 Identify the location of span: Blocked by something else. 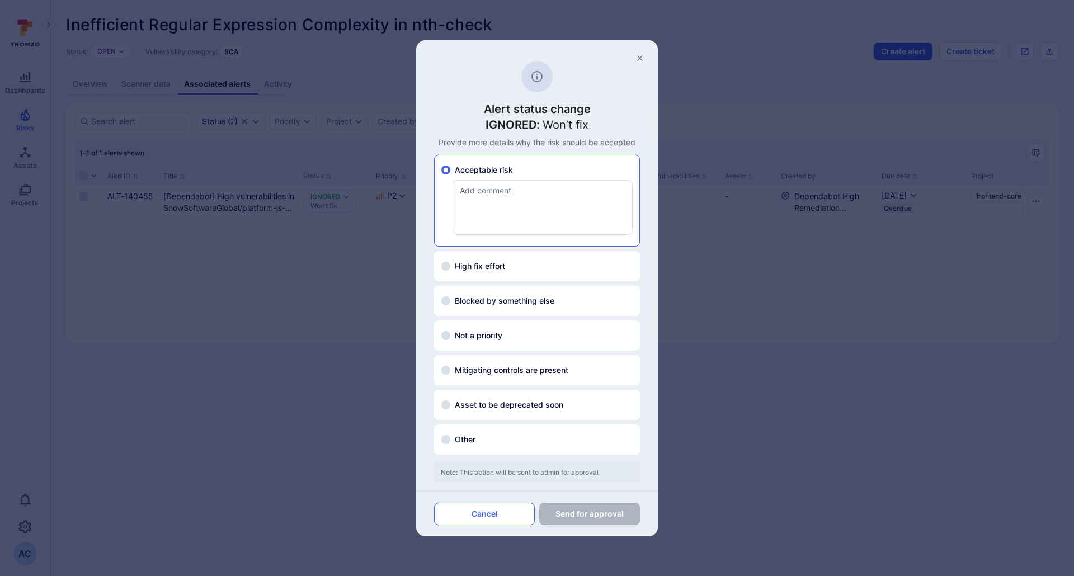
(505, 301).